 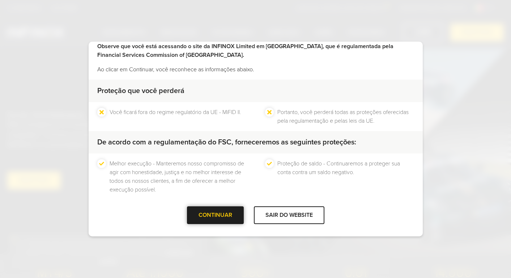 I want to click on div: CONTINUAR, so click(x=215, y=215).